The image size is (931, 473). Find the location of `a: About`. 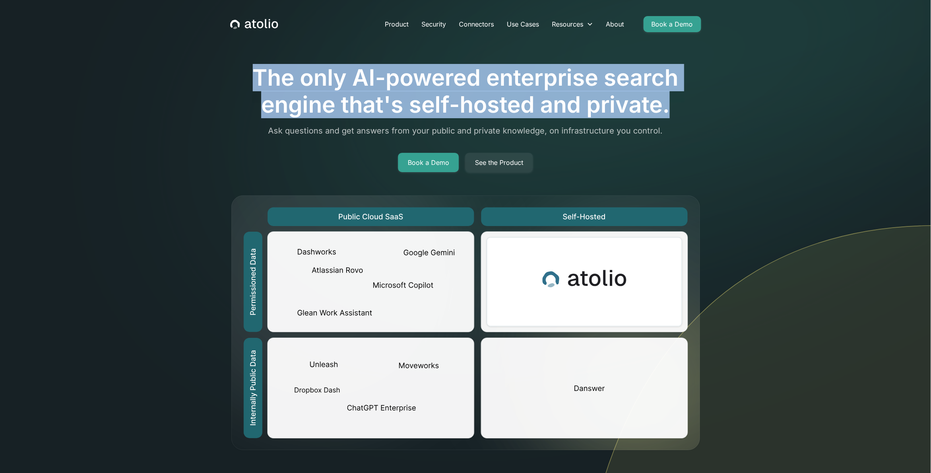

a: About is located at coordinates (615, 24).